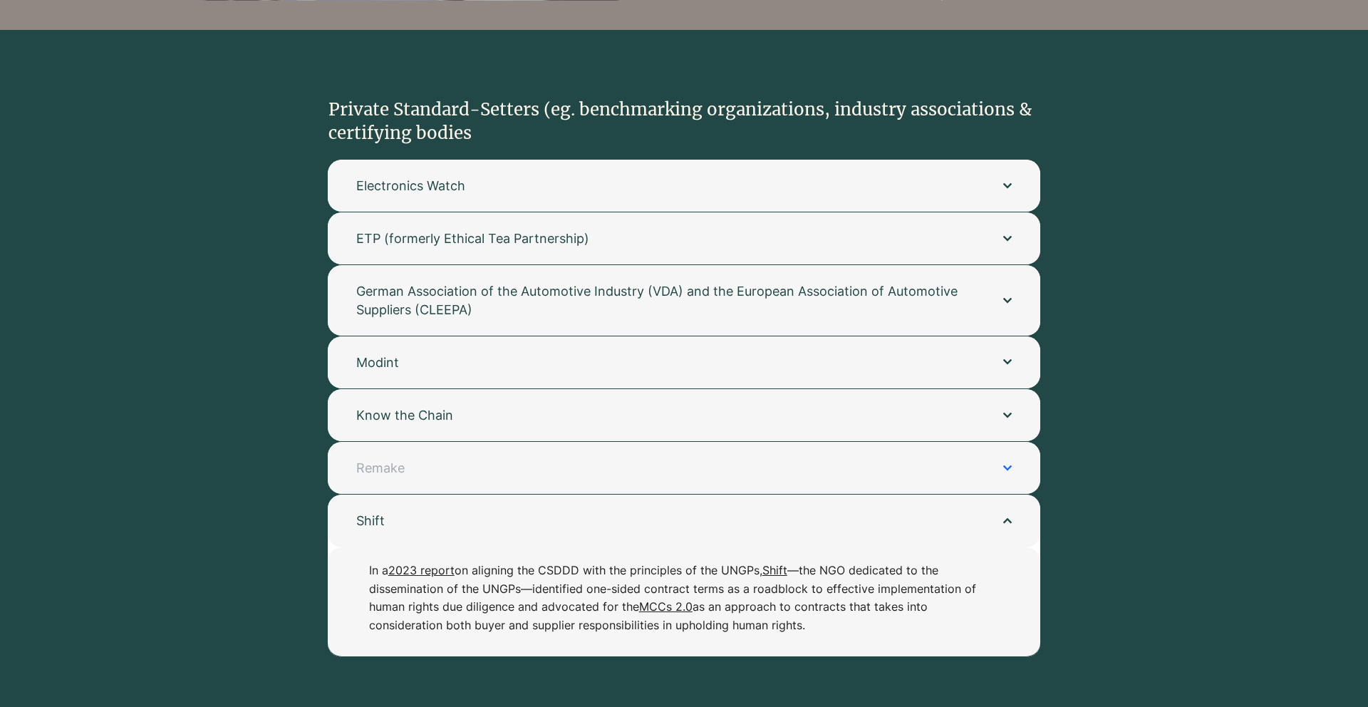 Image resolution: width=1368 pixels, height=707 pixels. I want to click on span: ETP (formerly Ethical Tea Partnership), so click(666, 238).